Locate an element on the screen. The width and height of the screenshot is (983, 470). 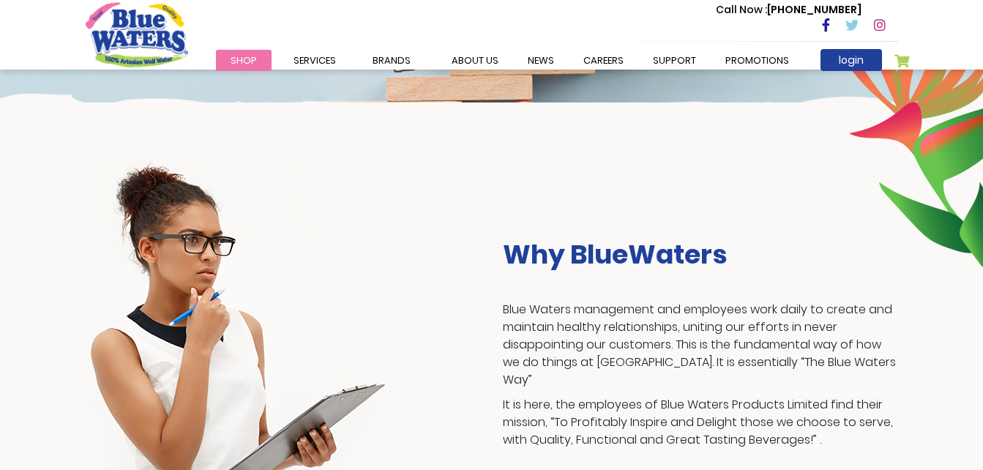
a: store logo is located at coordinates (137, 34).